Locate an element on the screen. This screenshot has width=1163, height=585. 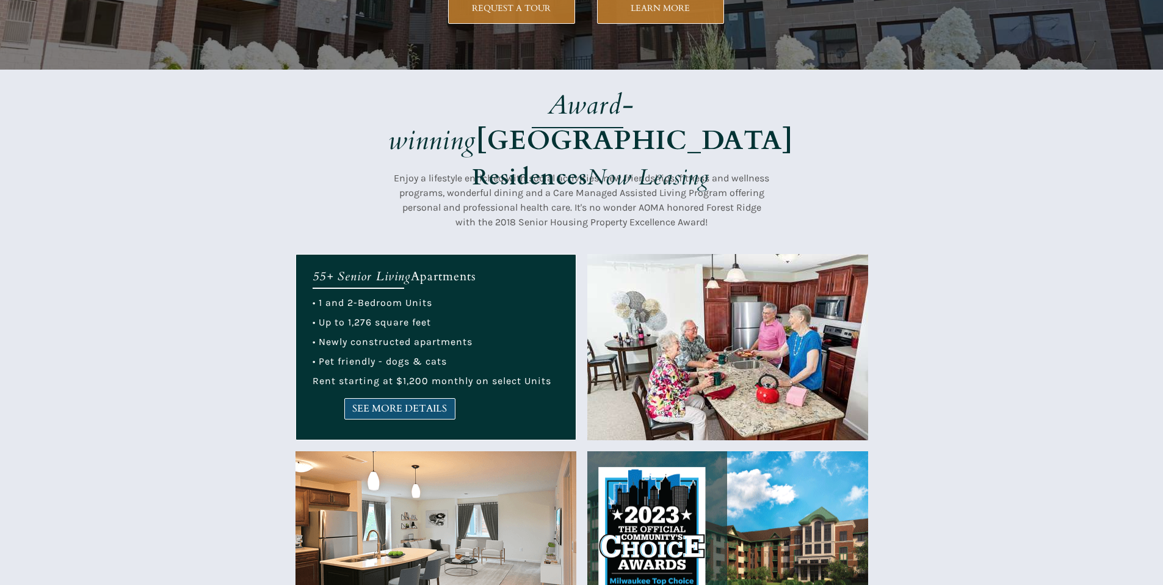
a: SEE MORE DETAILS is located at coordinates (400, 408).